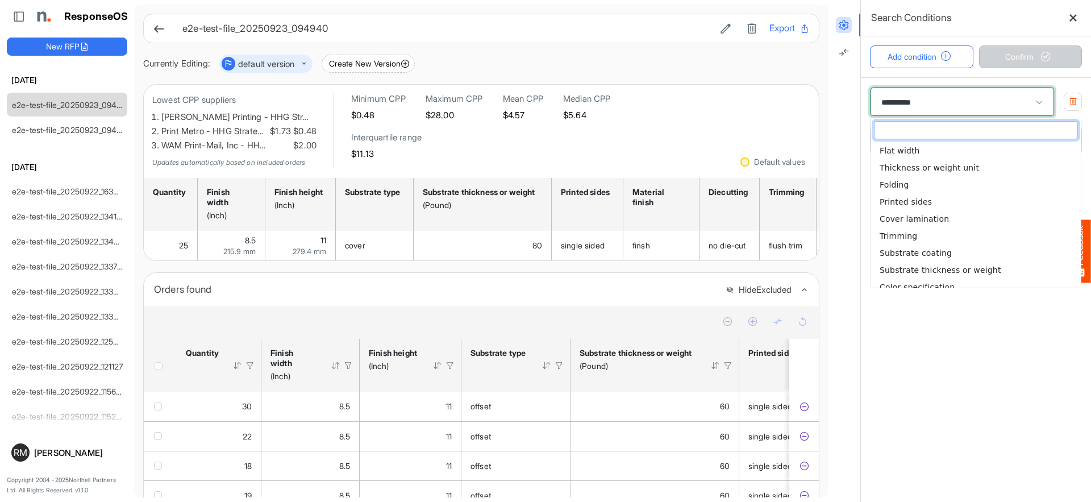 This screenshot has width=1091, height=502. I want to click on h6: e2e-test-file_20250923_094940, so click(445, 28).